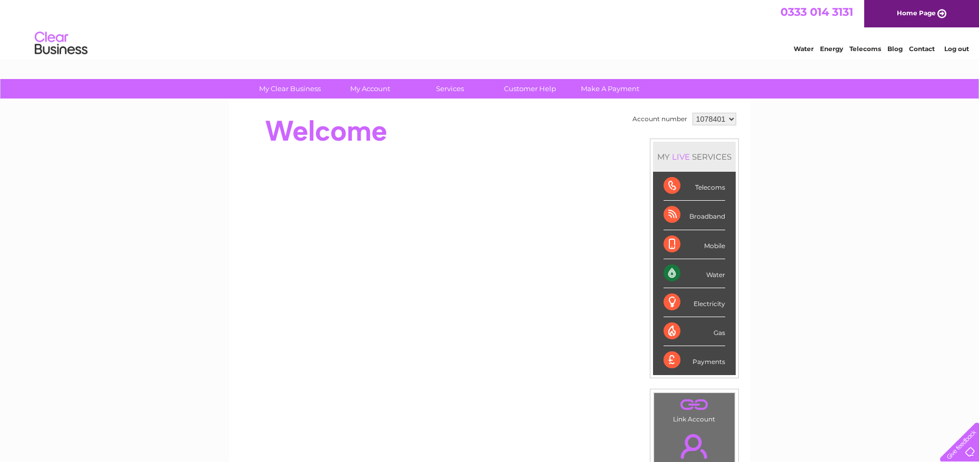 Image resolution: width=979 pixels, height=462 pixels. I want to click on a: Blog, so click(895, 48).